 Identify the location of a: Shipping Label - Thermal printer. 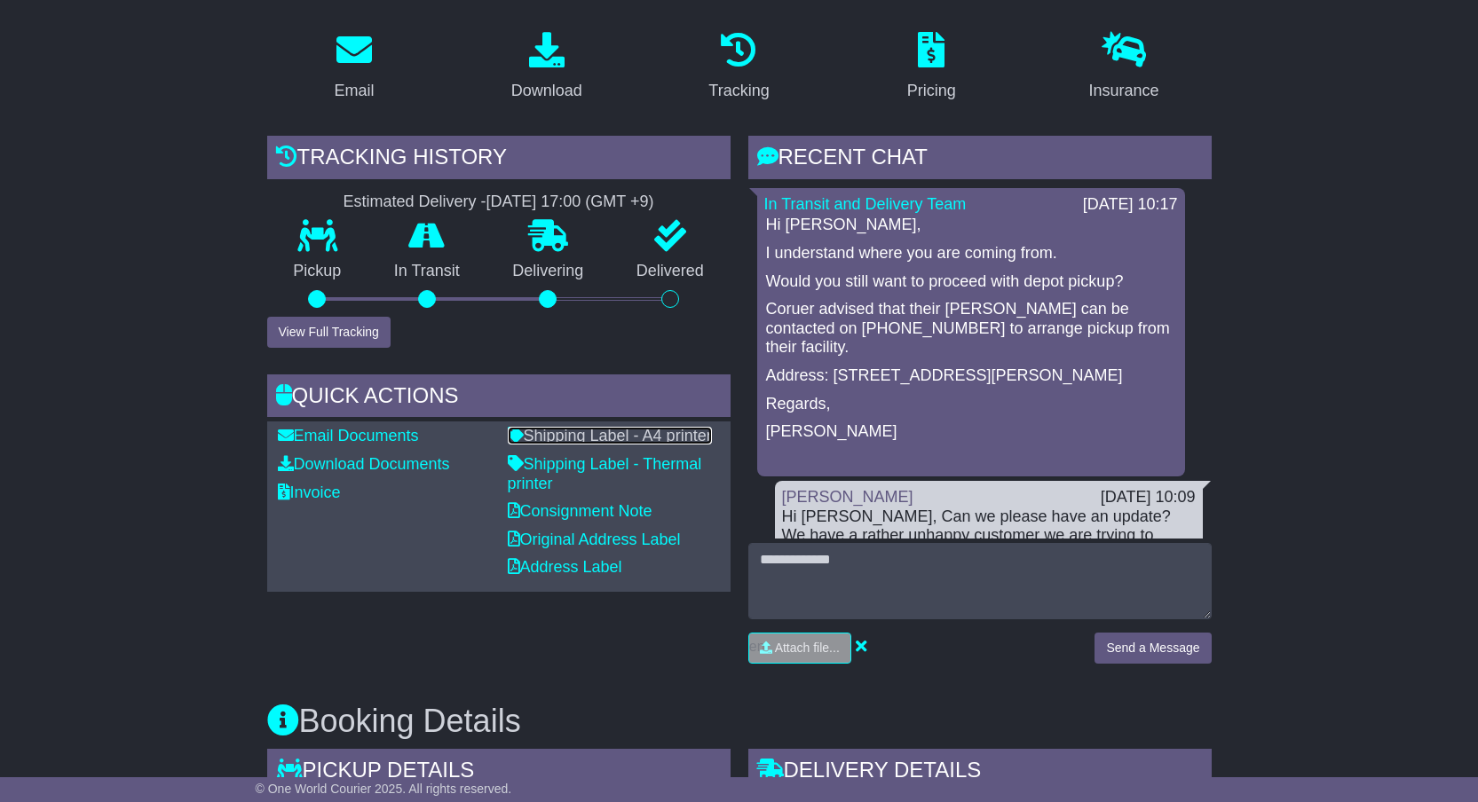
(605, 474).